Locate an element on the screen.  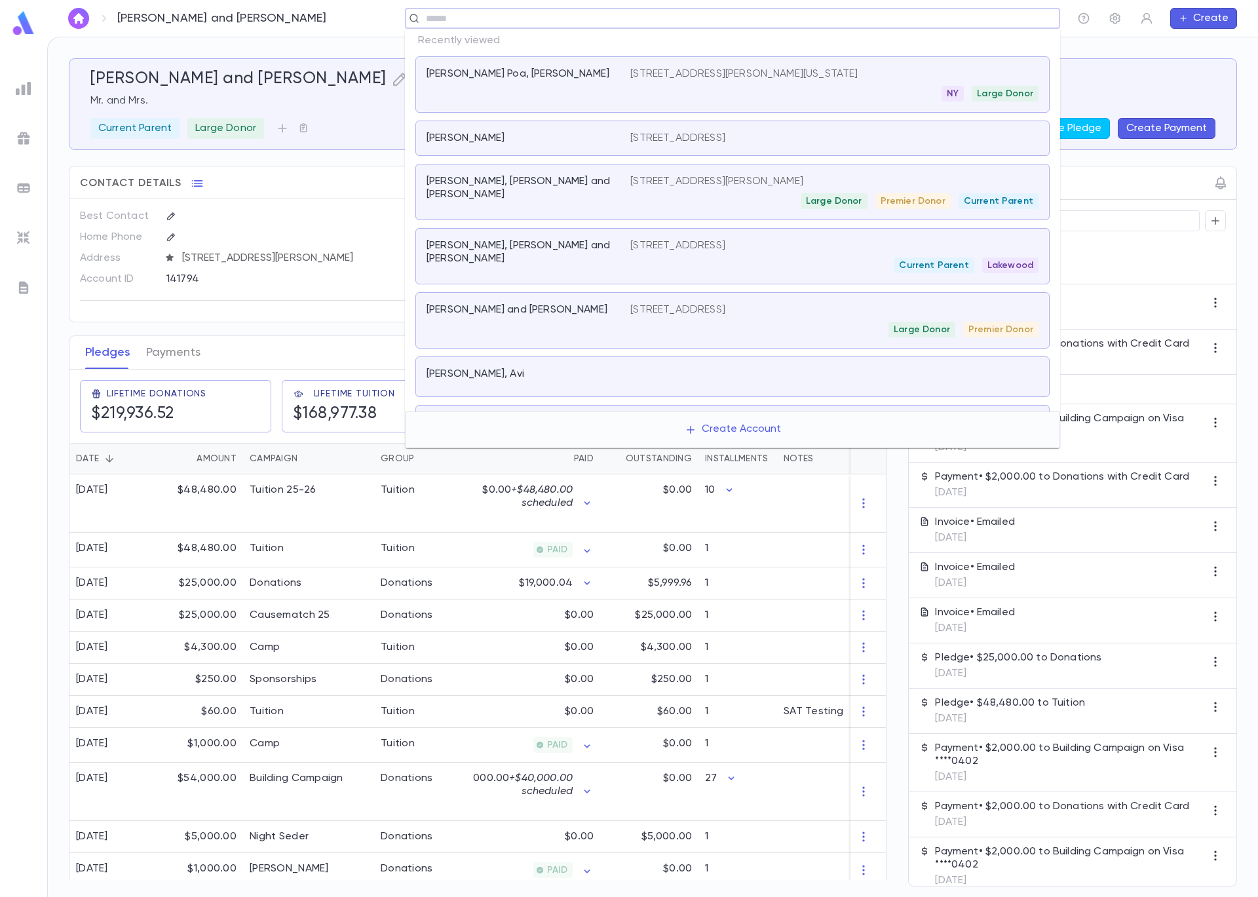
div: $54,000.00 is located at coordinates (200, 791).